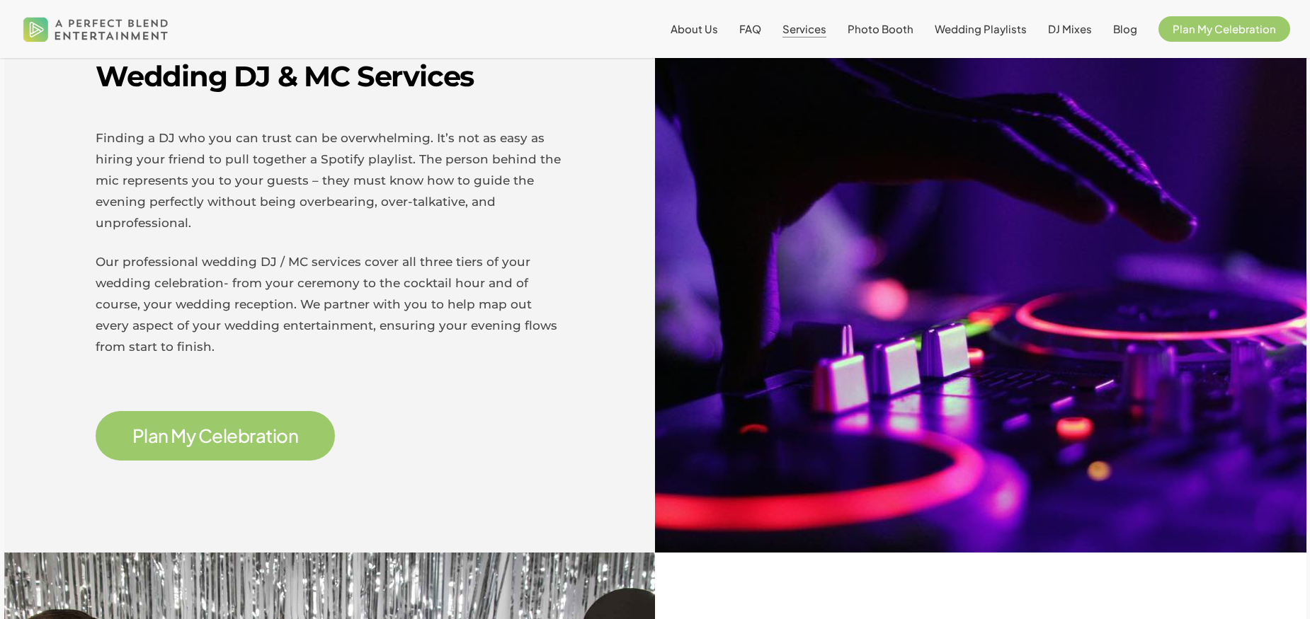  Describe the element at coordinates (252, 436) in the screenshot. I see `span: r` at that location.